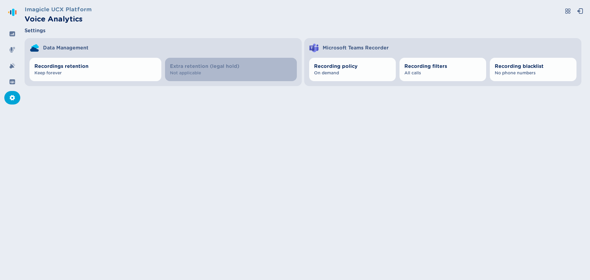  I want to click on span: Not applicable, so click(231, 73).